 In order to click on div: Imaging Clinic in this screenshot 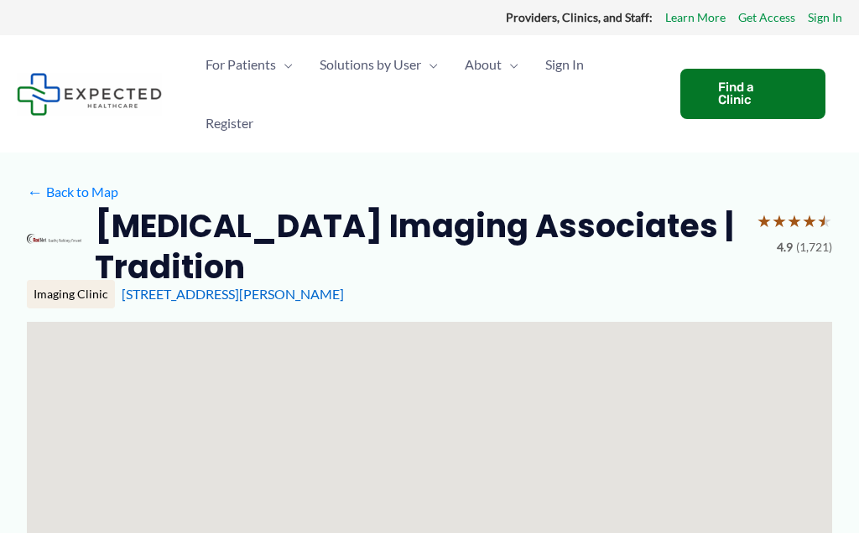, I will do `click(70, 294)`.